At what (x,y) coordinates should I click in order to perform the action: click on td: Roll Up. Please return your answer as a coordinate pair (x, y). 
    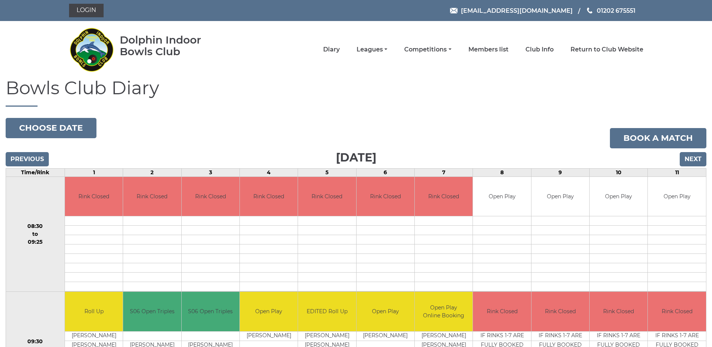
    Looking at the image, I should click on (94, 311).